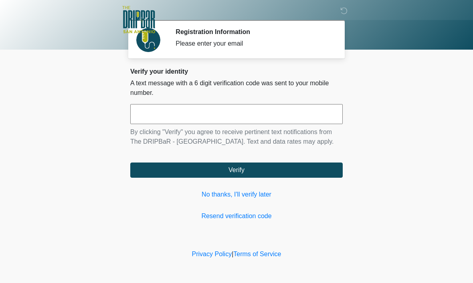 This screenshot has height=283, width=473. Describe the element at coordinates (148, 40) in the screenshot. I see `img: Agent Avatar` at that location.